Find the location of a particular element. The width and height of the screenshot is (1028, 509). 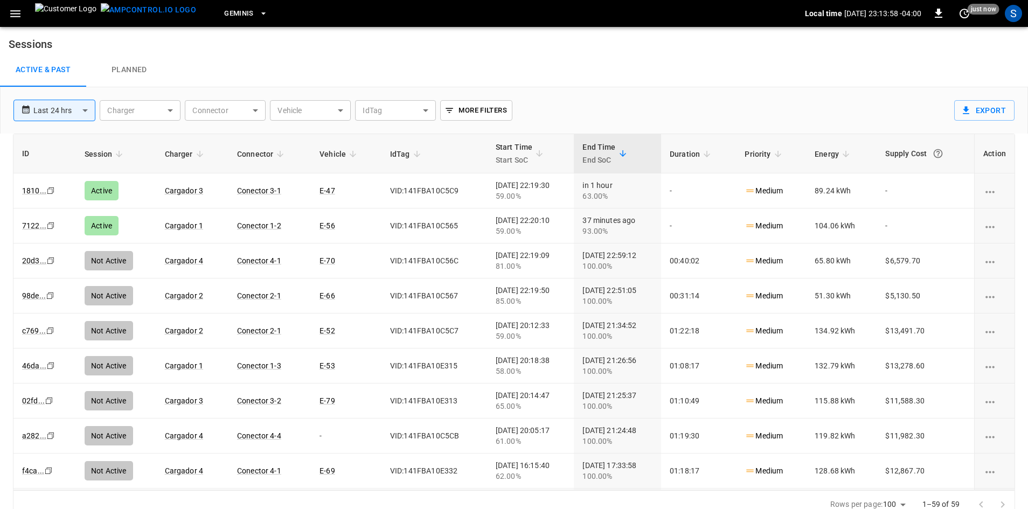

div: Start Time is located at coordinates (514, 154).